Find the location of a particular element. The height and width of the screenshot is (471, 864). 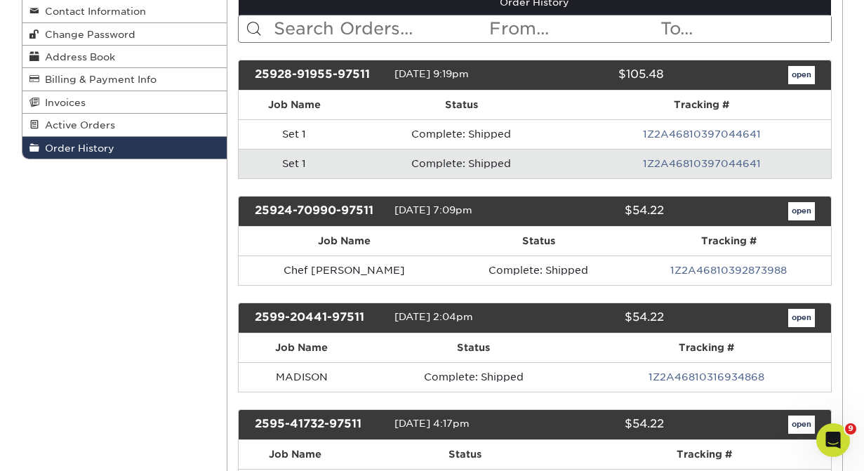

td: MADISON is located at coordinates (302, 377).